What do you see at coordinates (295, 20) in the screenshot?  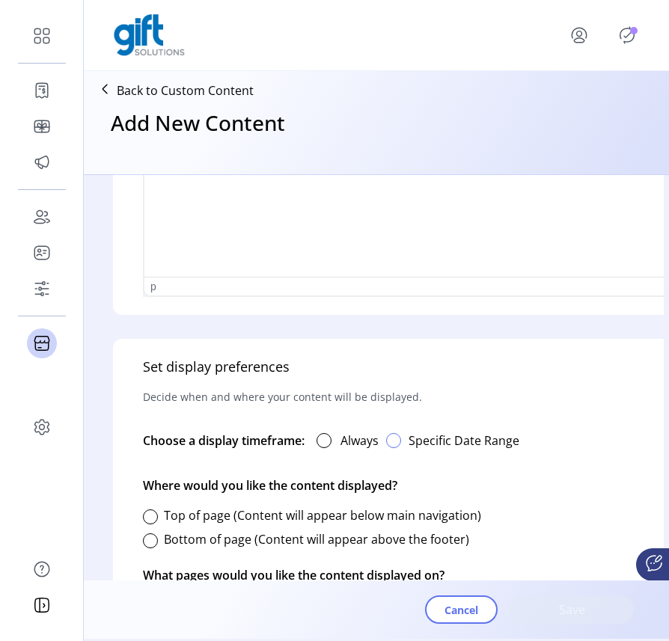 I see `body: Rich Text Area. Press ALT-0 for help.` at bounding box center [295, 20].